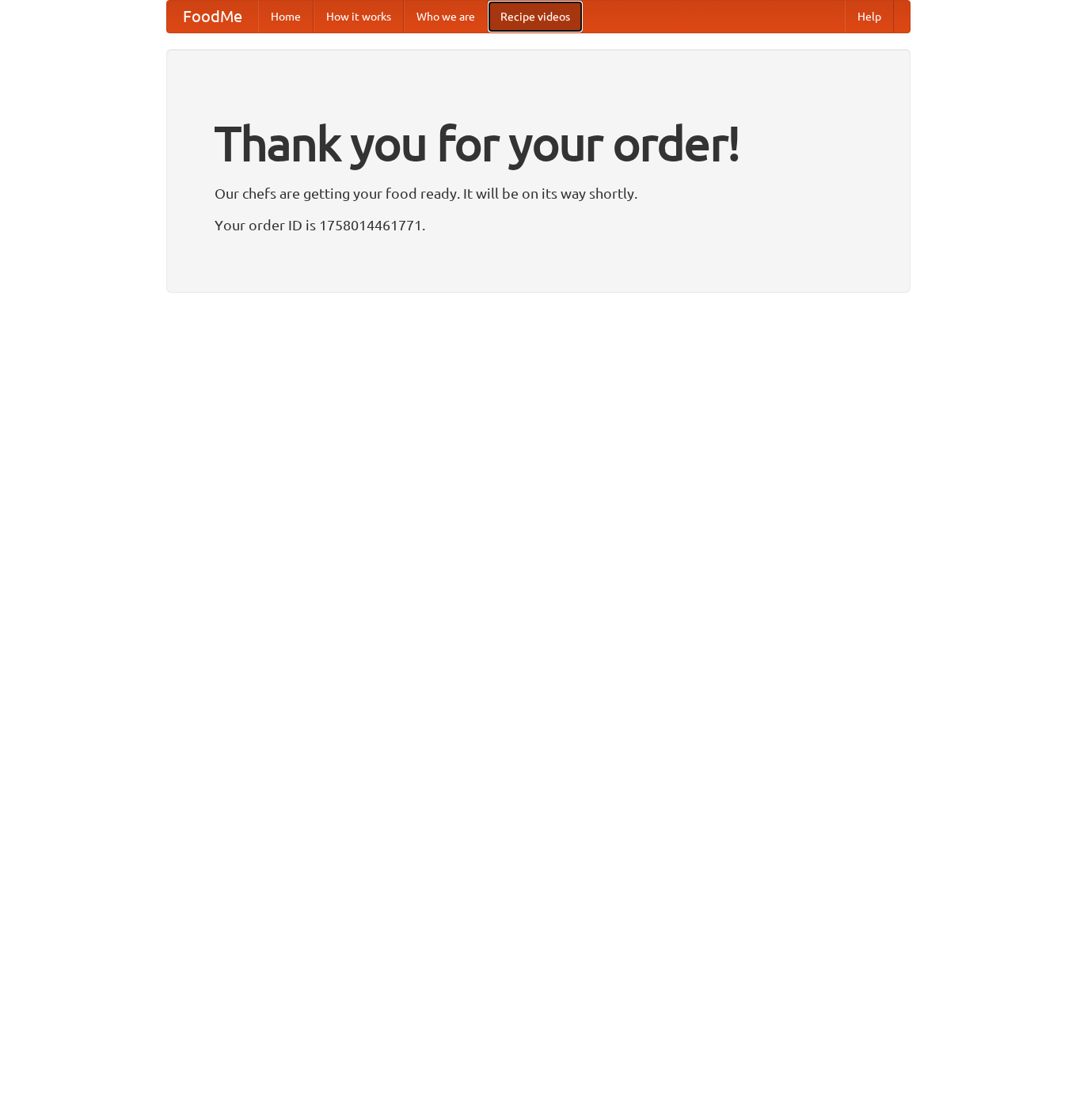  I want to click on h1: Thank you for your order!, so click(538, 143).